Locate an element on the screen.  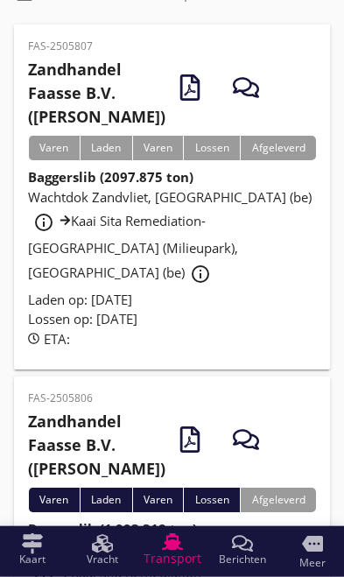
strong: Baggerslib (2097.875 ton) is located at coordinates (110, 177).